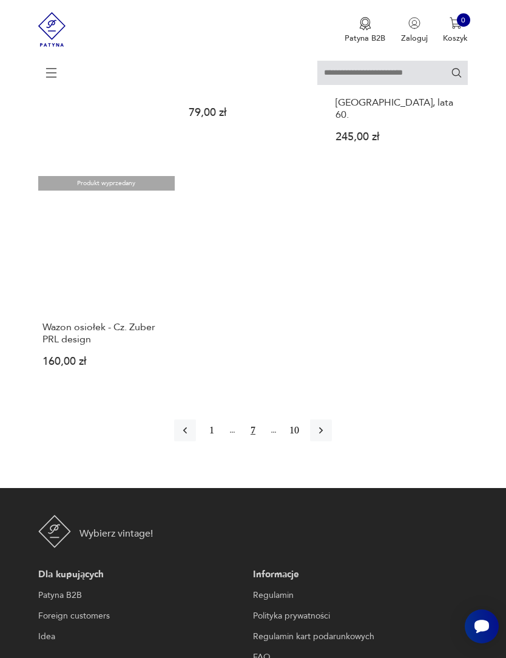  I want to click on p: Koszyk, so click(455, 38).